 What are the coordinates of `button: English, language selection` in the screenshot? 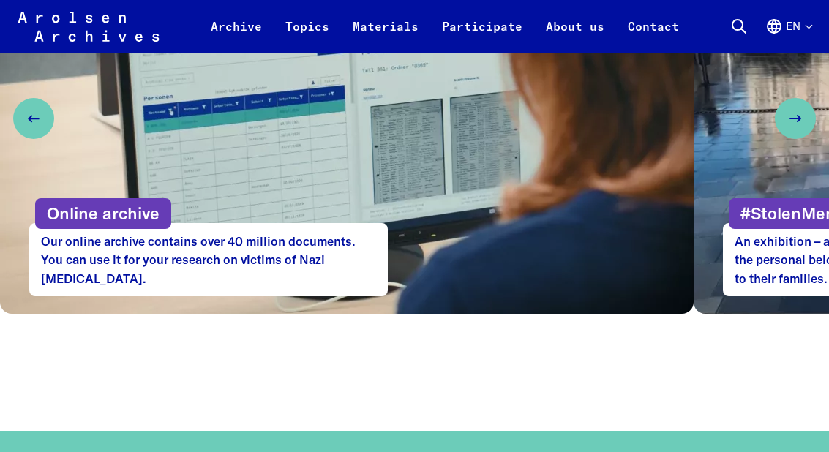 It's located at (788, 35).